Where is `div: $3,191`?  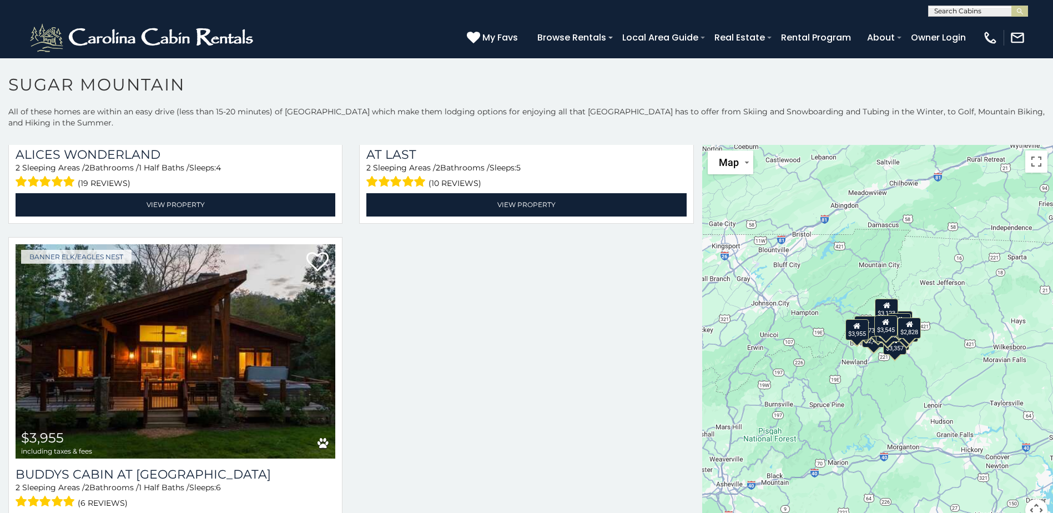
div: $3,191 is located at coordinates (901, 321).